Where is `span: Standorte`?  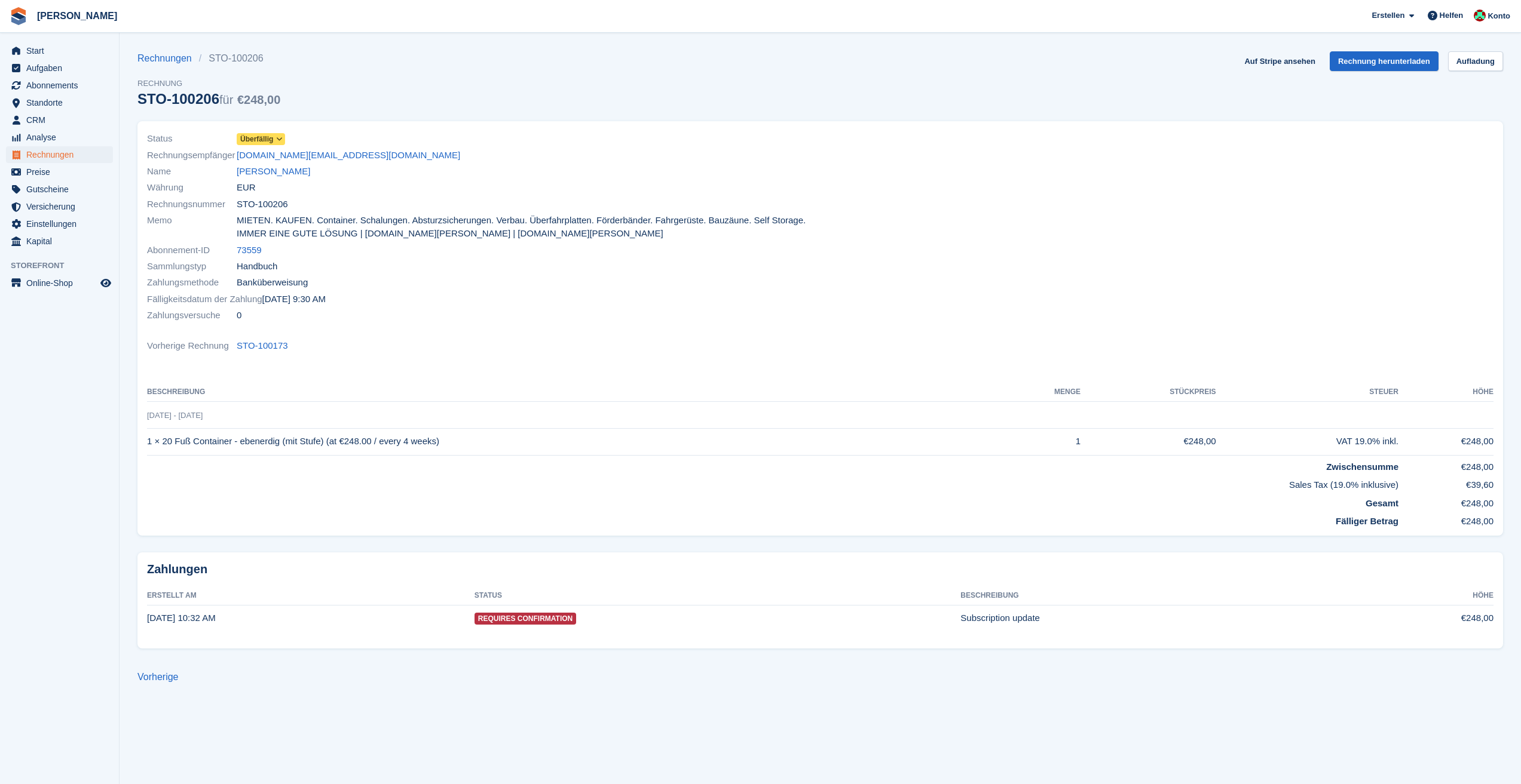
span: Standorte is located at coordinates (63, 103).